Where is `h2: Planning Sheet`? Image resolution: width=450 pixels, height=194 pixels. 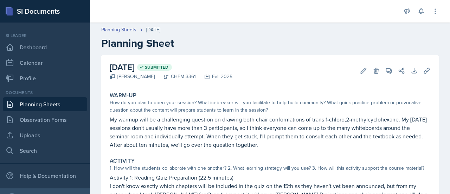
h2: Planning Sheet is located at coordinates (270, 43).